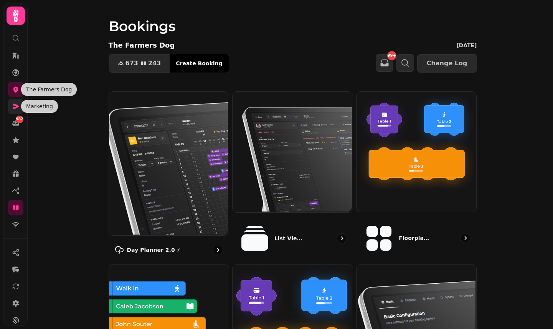 The height and width of the screenshot is (329, 553). What do you see at coordinates (199, 63) in the screenshot?
I see `button: Create Booking` at bounding box center [199, 63].